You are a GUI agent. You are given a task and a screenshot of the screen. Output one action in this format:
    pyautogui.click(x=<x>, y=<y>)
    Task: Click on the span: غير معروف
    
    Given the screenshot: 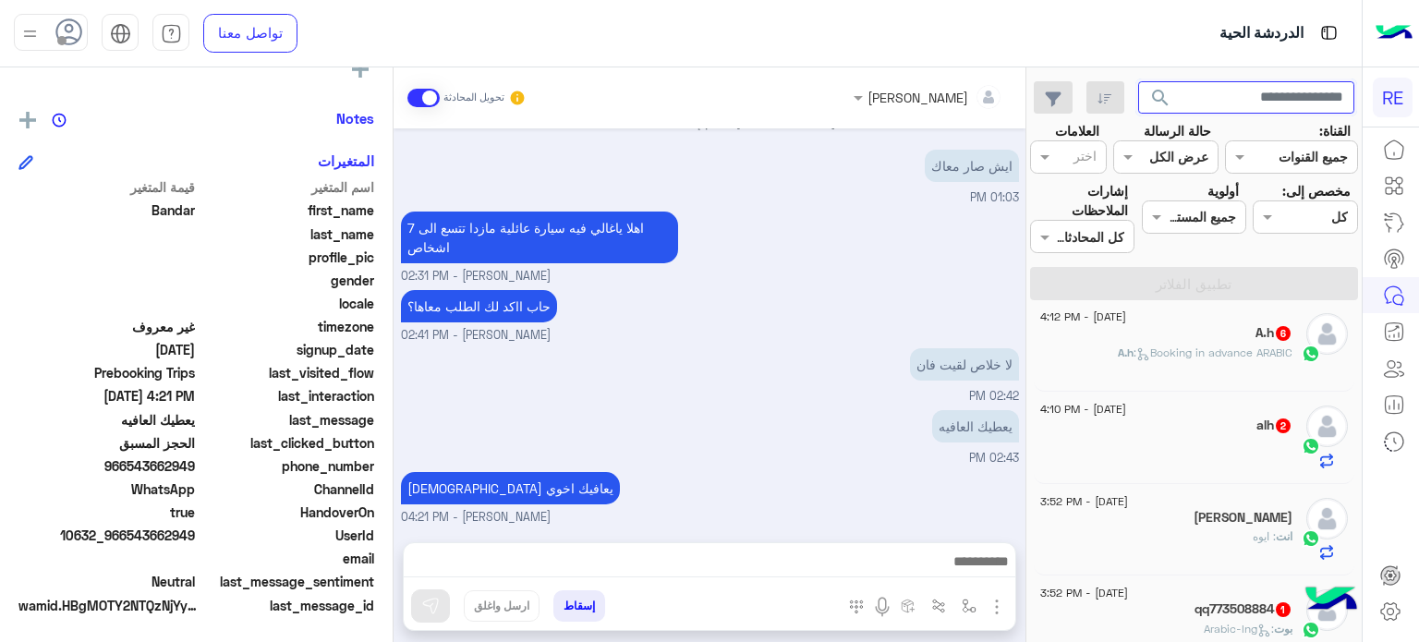 What is the action you would take?
    pyautogui.click(x=106, y=326)
    